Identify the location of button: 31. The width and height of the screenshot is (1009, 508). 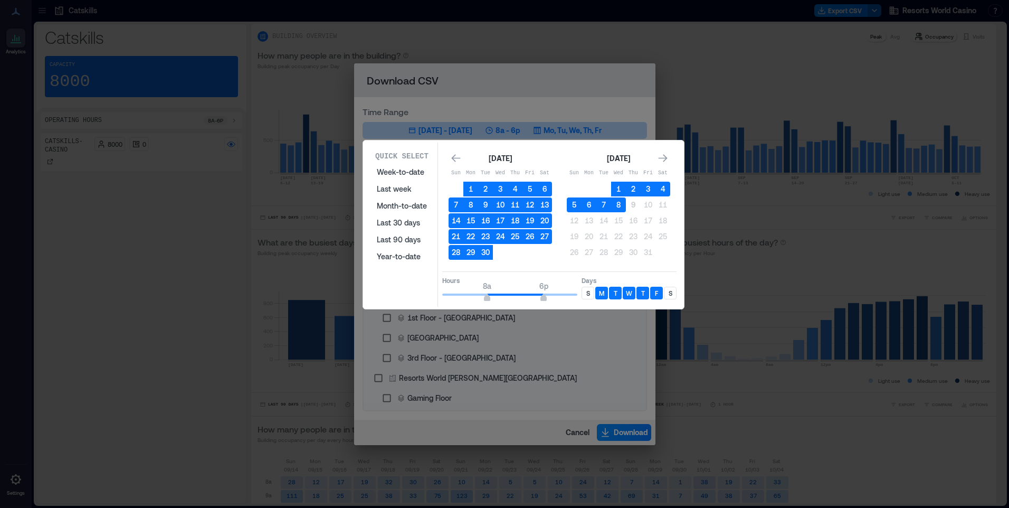
(648, 252).